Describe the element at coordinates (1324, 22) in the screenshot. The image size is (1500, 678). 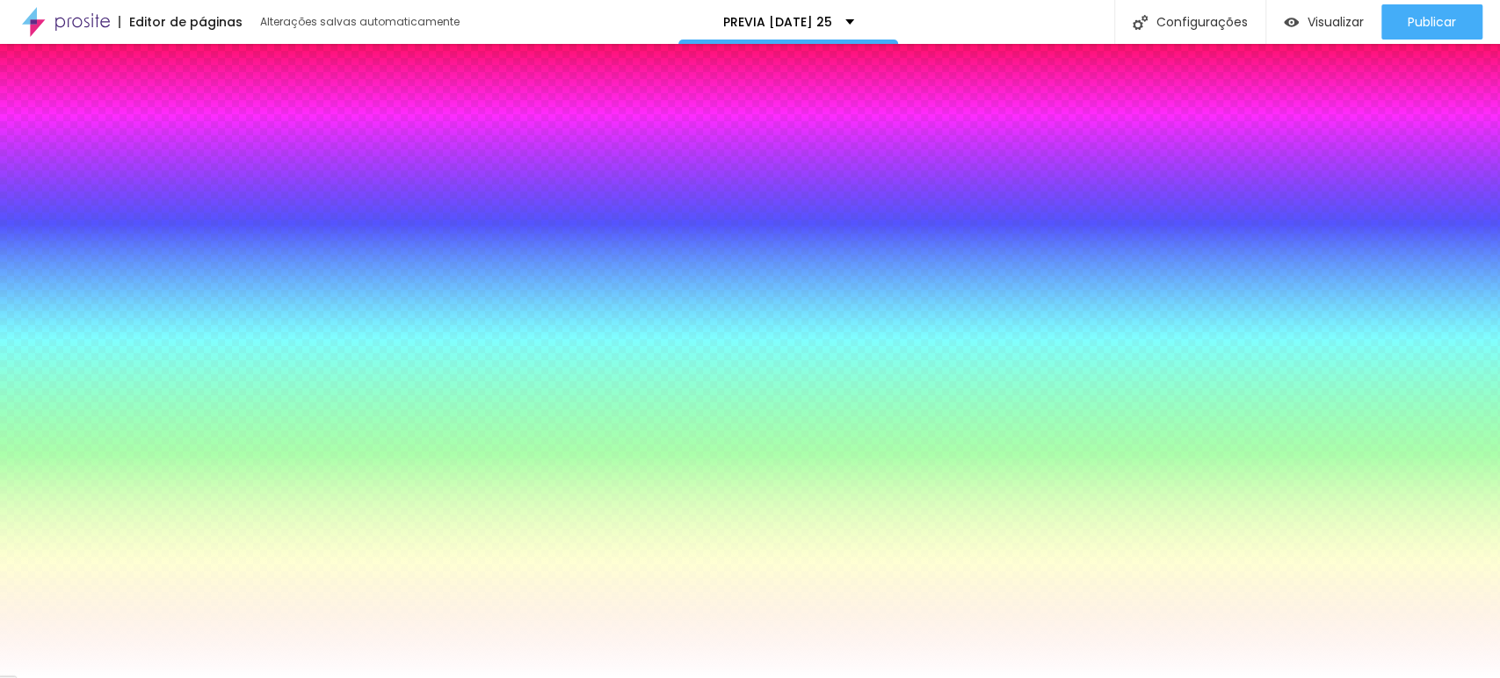
I see `button: Visualizar` at that location.